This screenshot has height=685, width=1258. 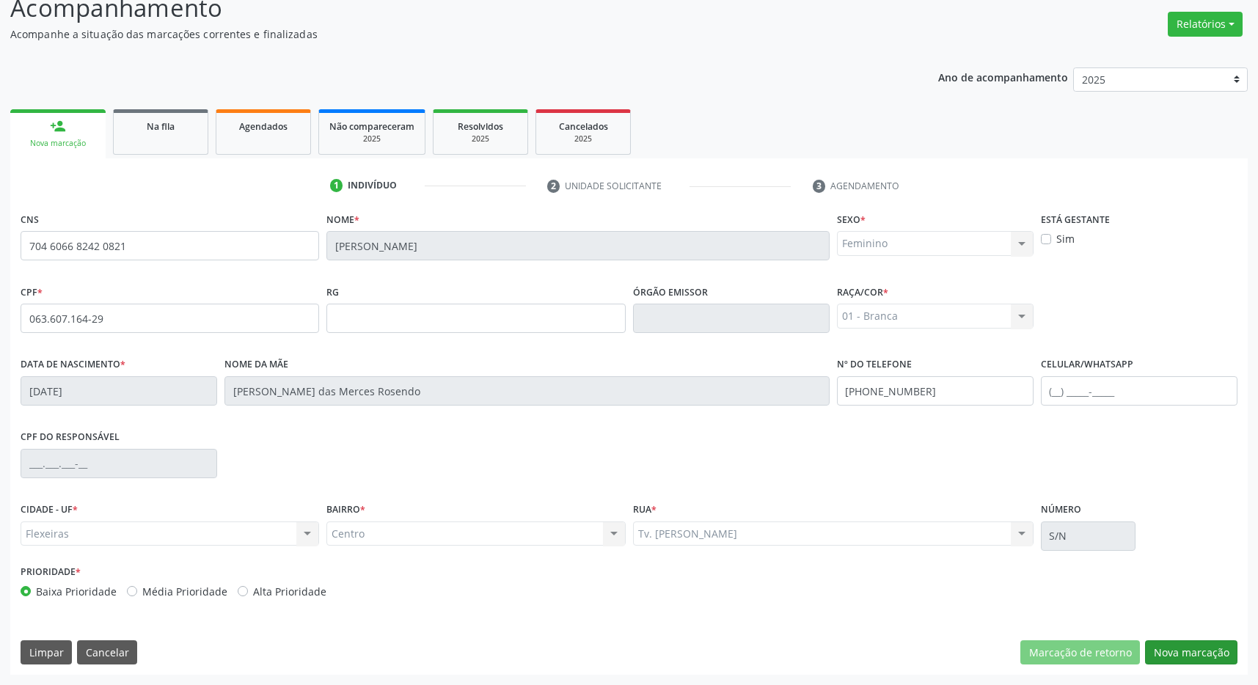 What do you see at coordinates (1191, 653) in the screenshot?
I see `button: Nova marcação` at bounding box center [1191, 653].